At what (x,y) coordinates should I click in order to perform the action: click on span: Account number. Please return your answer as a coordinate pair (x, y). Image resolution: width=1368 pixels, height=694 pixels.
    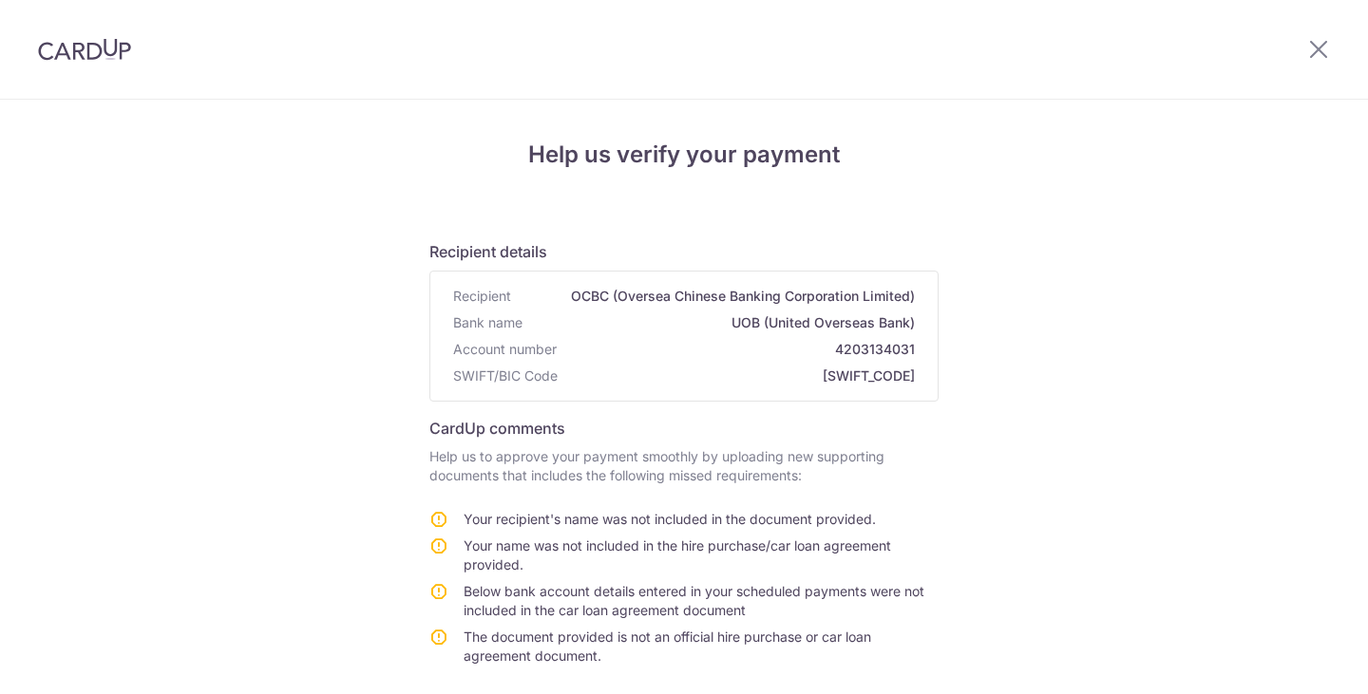
    Looking at the image, I should click on (504, 350).